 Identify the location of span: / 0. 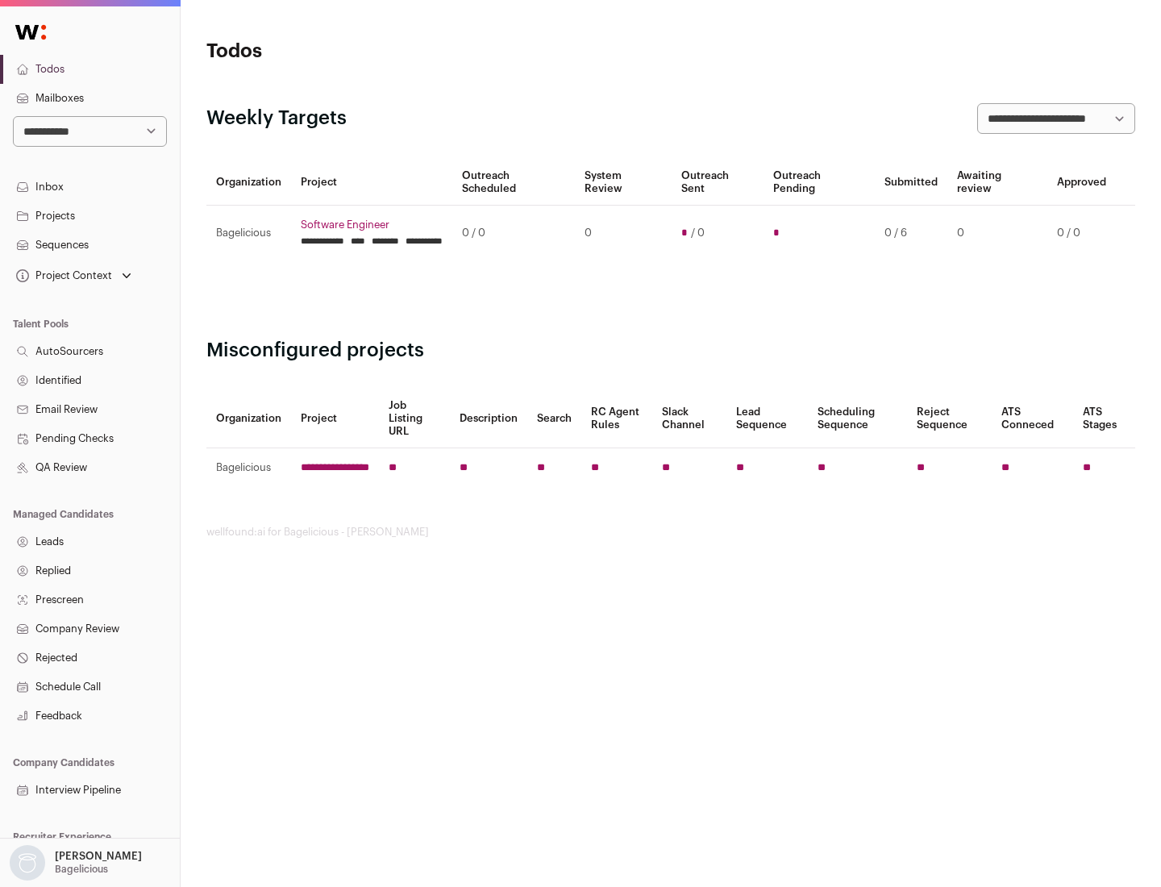
(697, 233).